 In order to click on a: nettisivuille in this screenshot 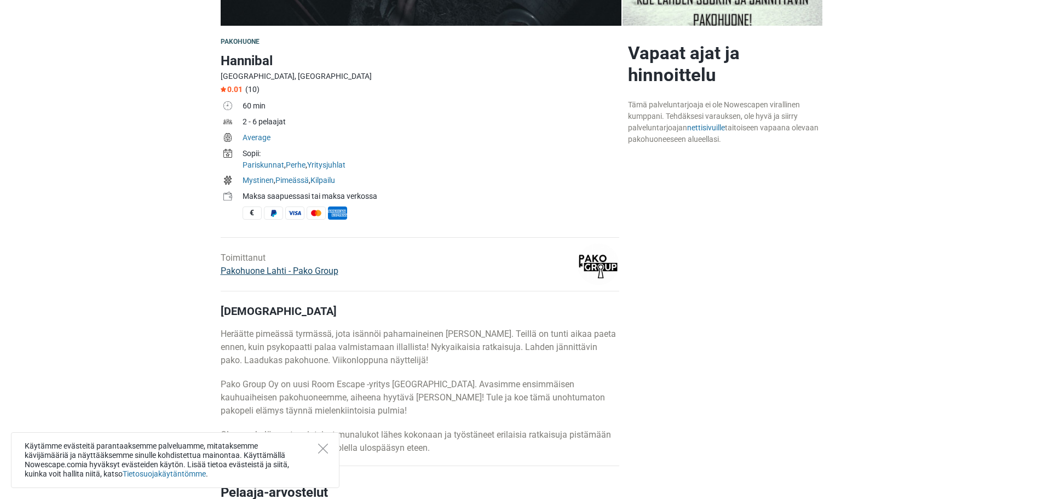, I will do `click(706, 128)`.